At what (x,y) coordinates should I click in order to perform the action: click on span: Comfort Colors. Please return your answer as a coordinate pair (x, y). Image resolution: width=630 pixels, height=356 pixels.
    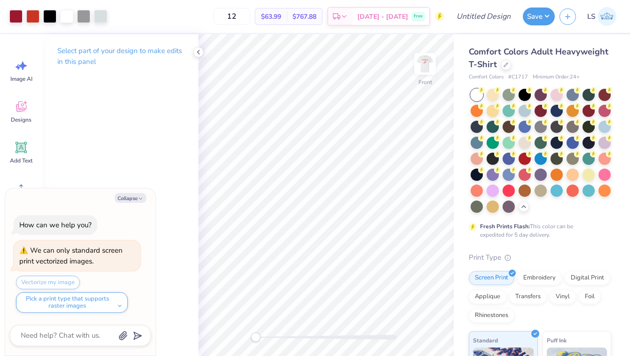
    Looking at the image, I should click on (486, 77).